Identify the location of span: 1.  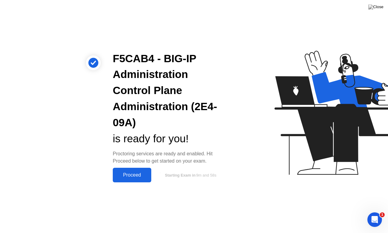
(383, 215).